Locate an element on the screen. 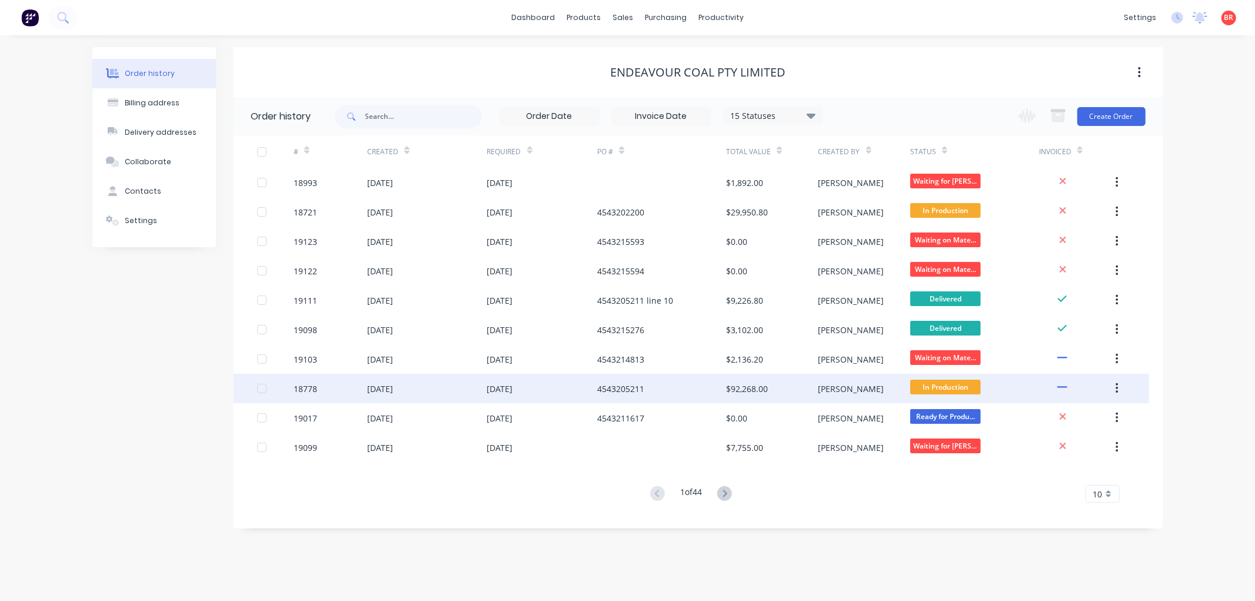 The height and width of the screenshot is (601, 1255). div: 4543214813 is located at coordinates (621, 359).